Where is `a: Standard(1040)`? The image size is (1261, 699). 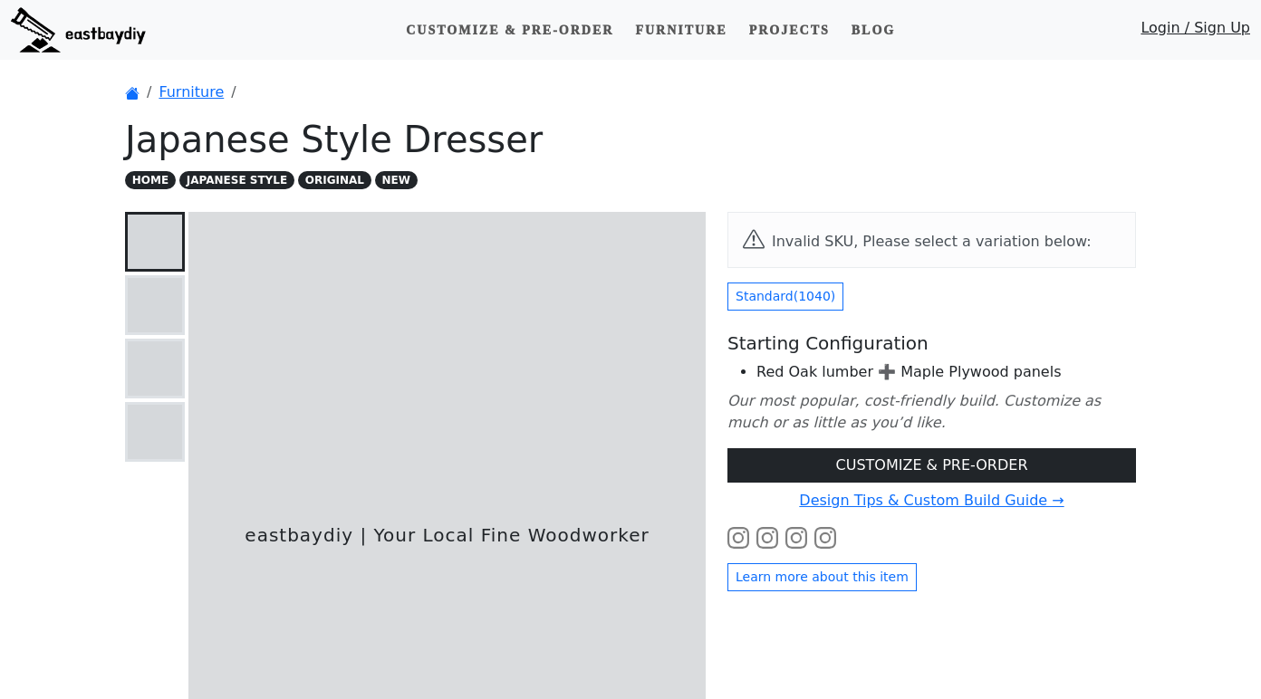 a: Standard(1040) is located at coordinates (786, 296).